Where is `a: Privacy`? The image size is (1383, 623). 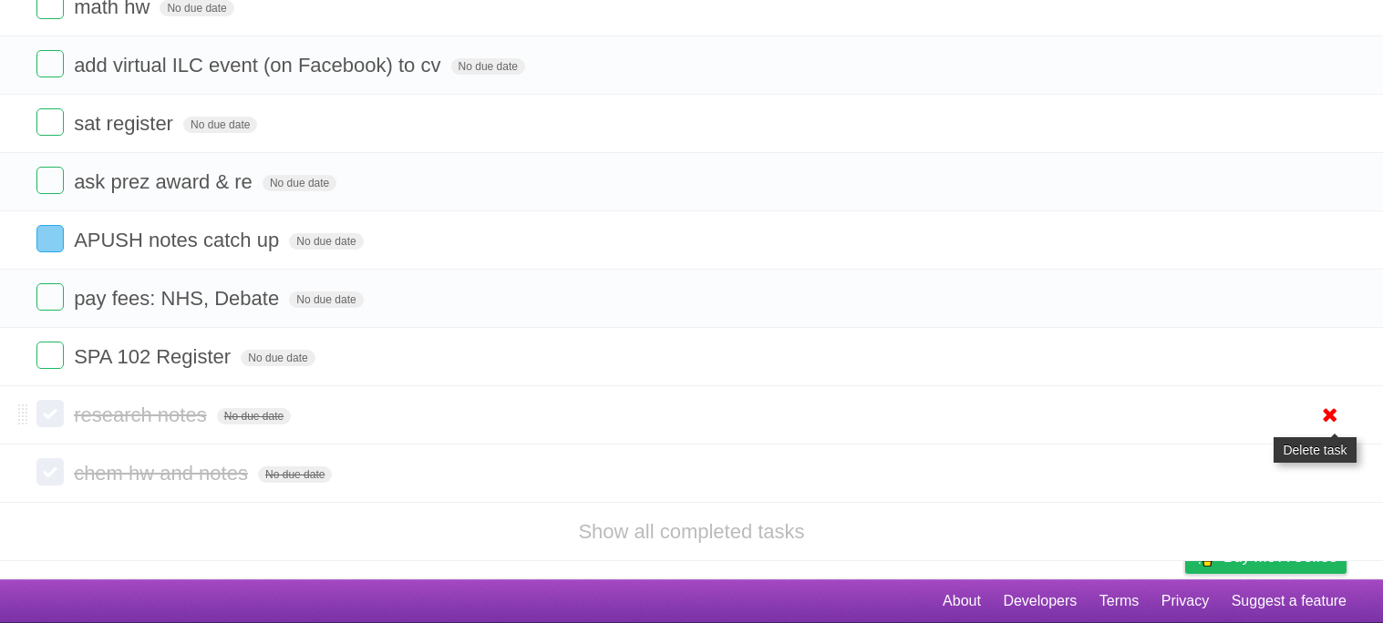 a: Privacy is located at coordinates (1185, 601).